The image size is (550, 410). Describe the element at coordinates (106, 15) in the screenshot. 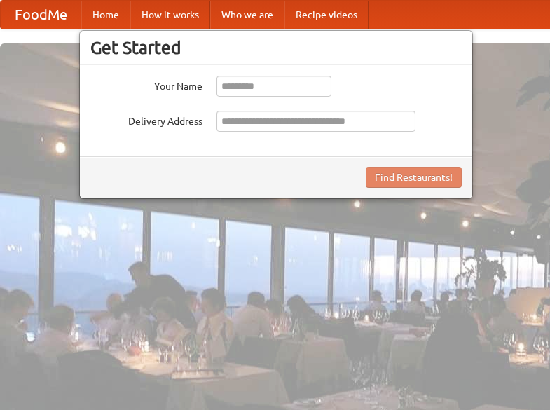

I see `a: Home` at that location.